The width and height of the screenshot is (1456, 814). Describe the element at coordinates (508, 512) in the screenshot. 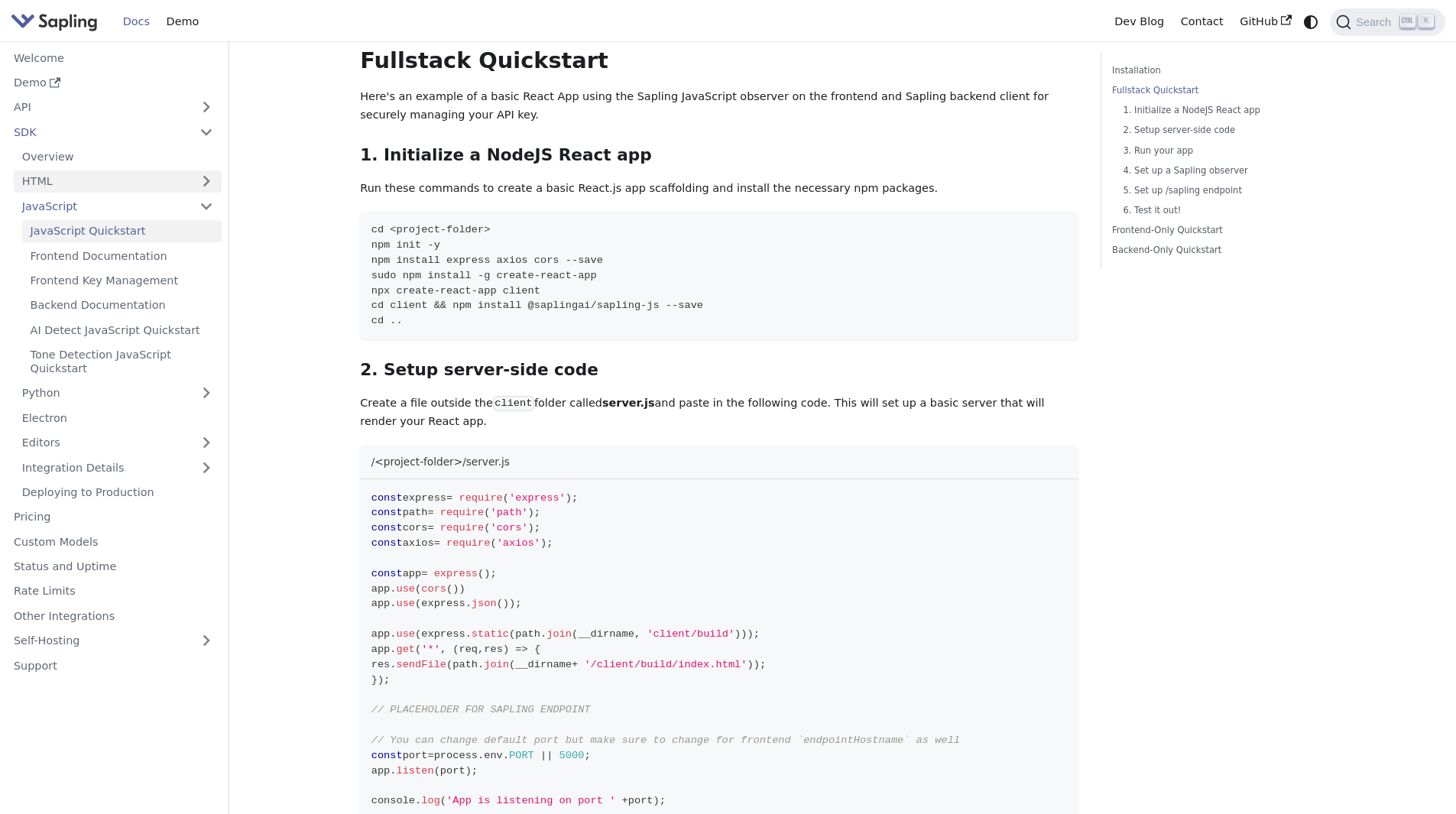

I see `span: 'path'` at that location.